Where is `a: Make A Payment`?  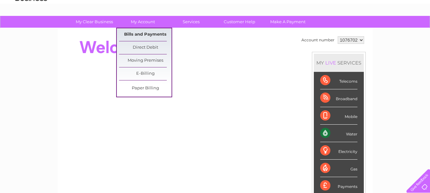
a: Make A Payment is located at coordinates (288, 22).